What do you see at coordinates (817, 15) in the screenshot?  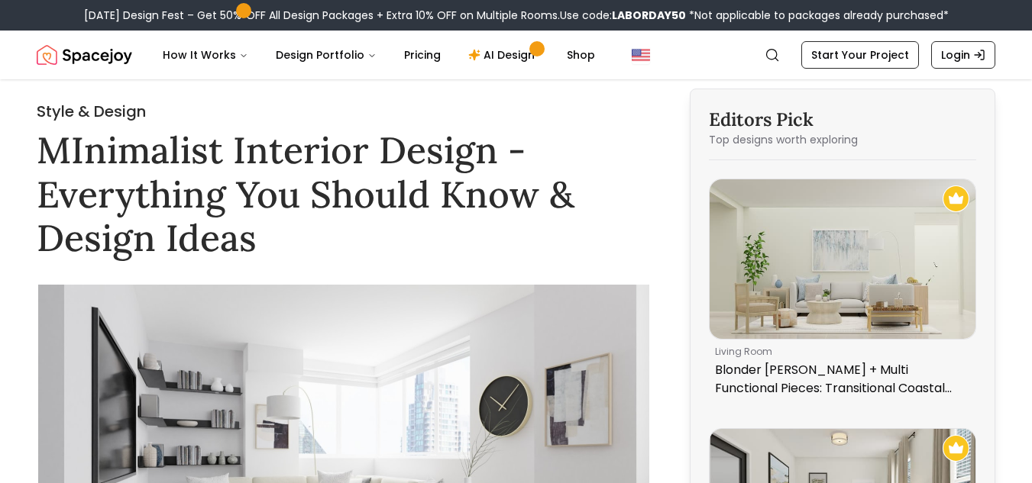 I see `span: *Not applicable to packages already purchased*` at bounding box center [817, 15].